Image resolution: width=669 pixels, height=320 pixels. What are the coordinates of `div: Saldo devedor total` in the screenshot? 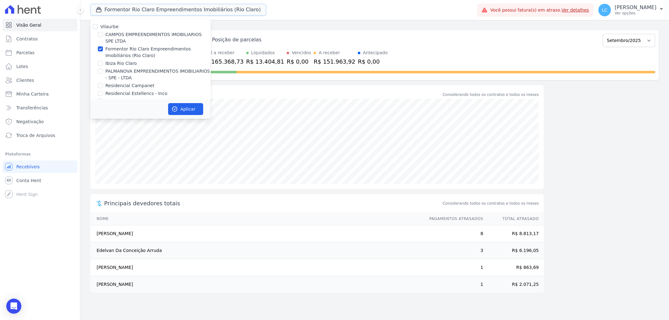 It's located at (273, 94).